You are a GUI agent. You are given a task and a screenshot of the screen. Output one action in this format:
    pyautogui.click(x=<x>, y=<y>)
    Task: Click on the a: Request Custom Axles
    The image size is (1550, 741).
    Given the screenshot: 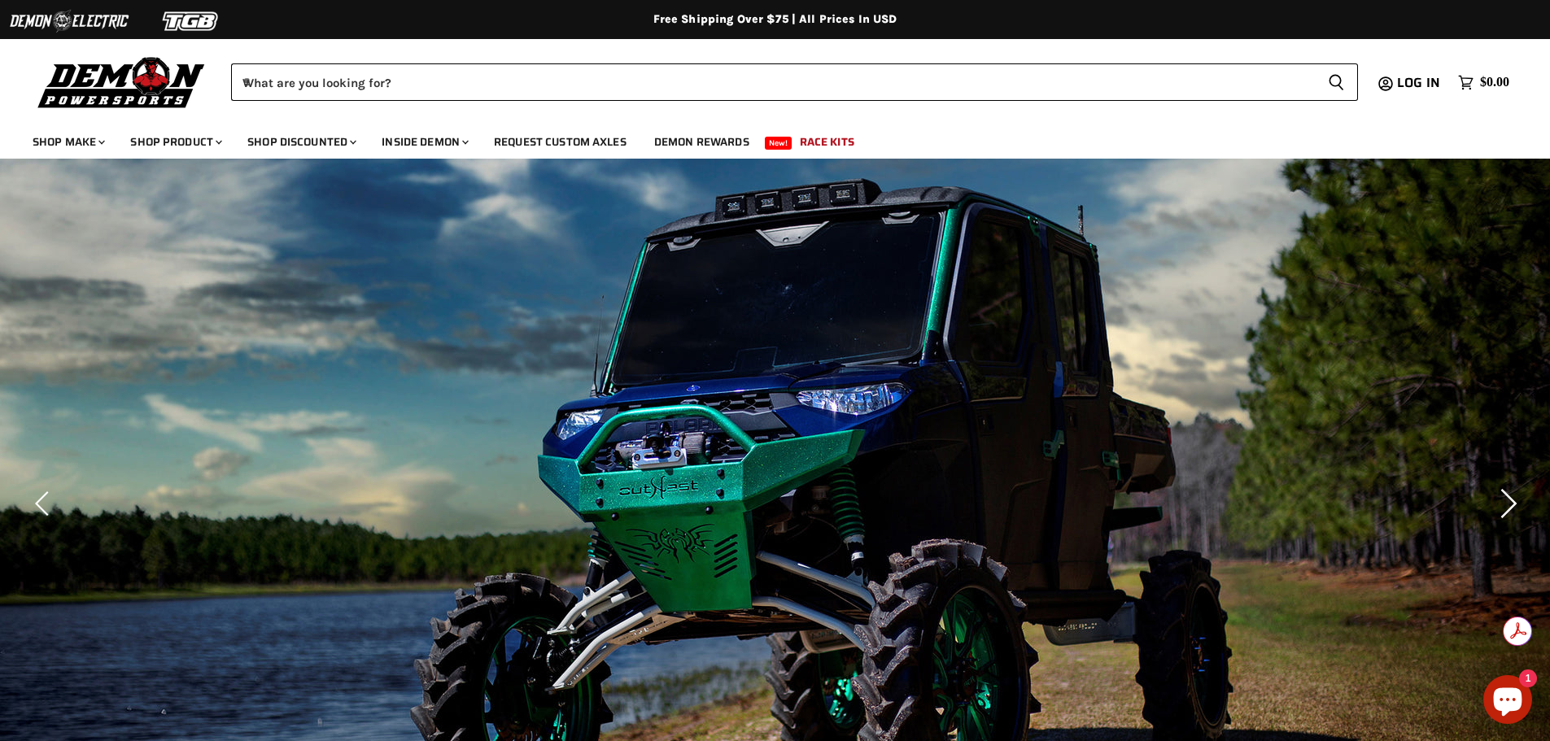 What is the action you would take?
    pyautogui.click(x=560, y=142)
    